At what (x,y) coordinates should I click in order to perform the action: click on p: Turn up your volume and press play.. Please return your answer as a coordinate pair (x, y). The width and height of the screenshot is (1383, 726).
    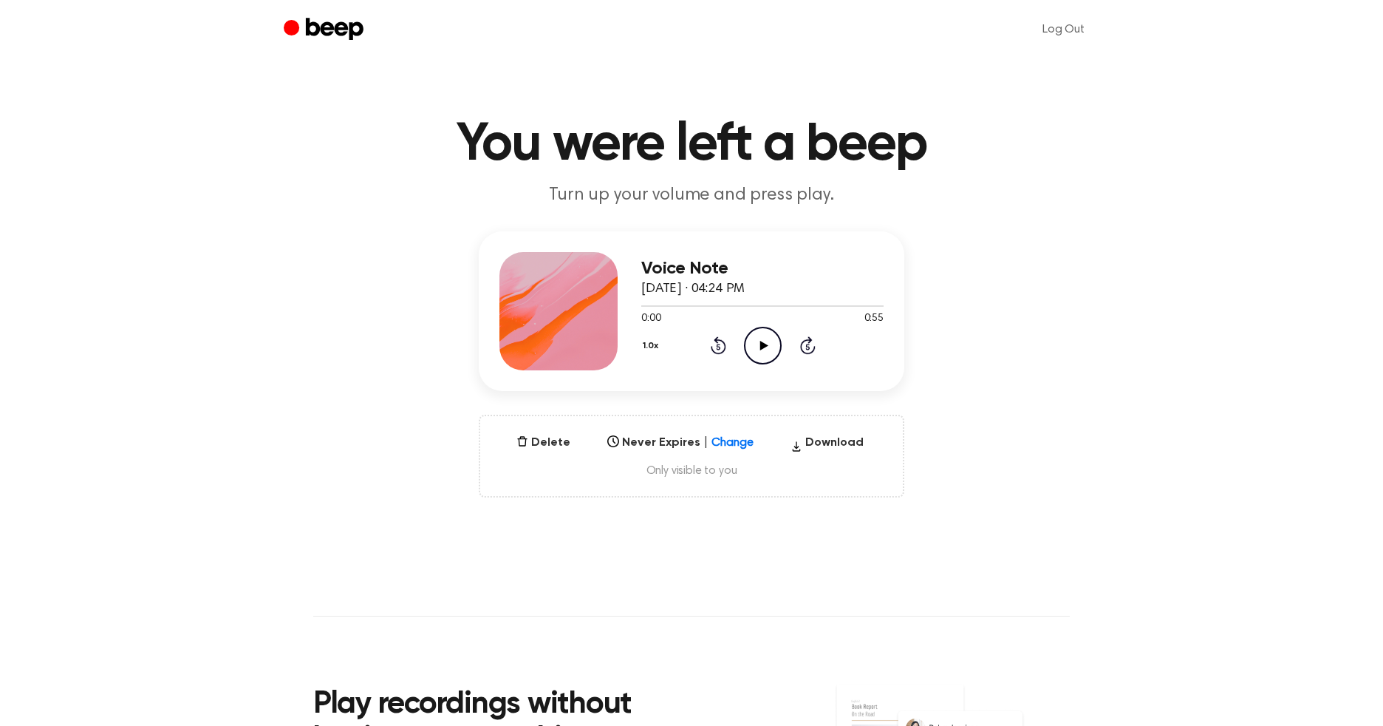
    Looking at the image, I should click on (692, 195).